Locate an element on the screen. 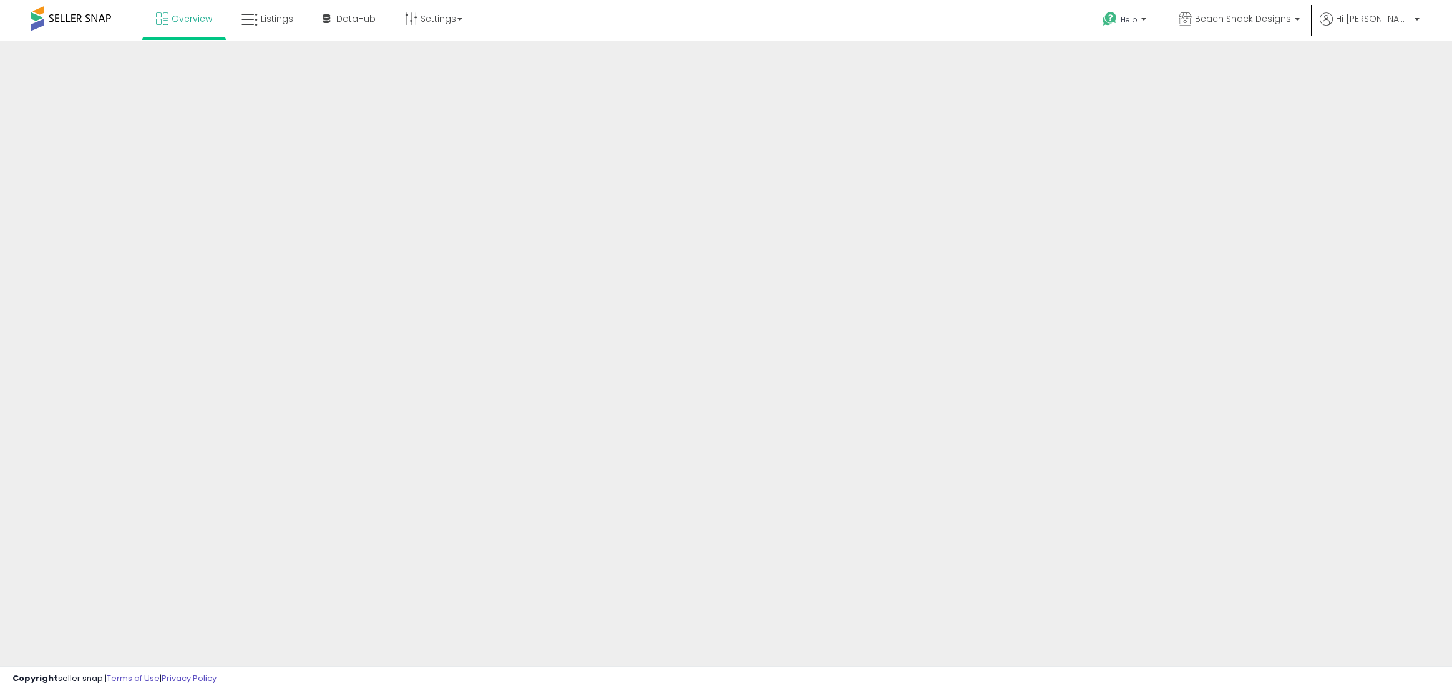 The height and width of the screenshot is (691, 1452). span: Listings is located at coordinates (277, 19).